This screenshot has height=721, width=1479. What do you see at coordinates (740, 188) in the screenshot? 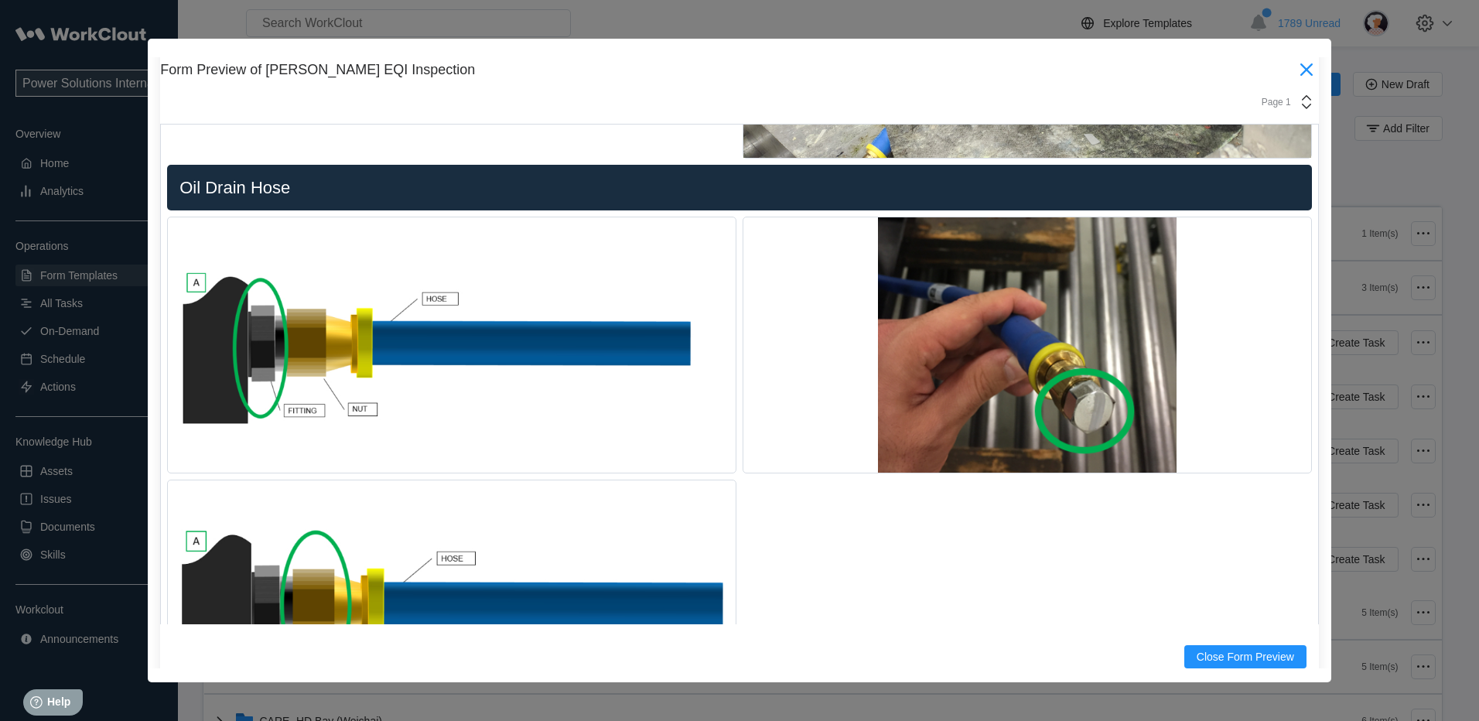
I see `h2: Oil Drain Hose` at bounding box center [740, 188].